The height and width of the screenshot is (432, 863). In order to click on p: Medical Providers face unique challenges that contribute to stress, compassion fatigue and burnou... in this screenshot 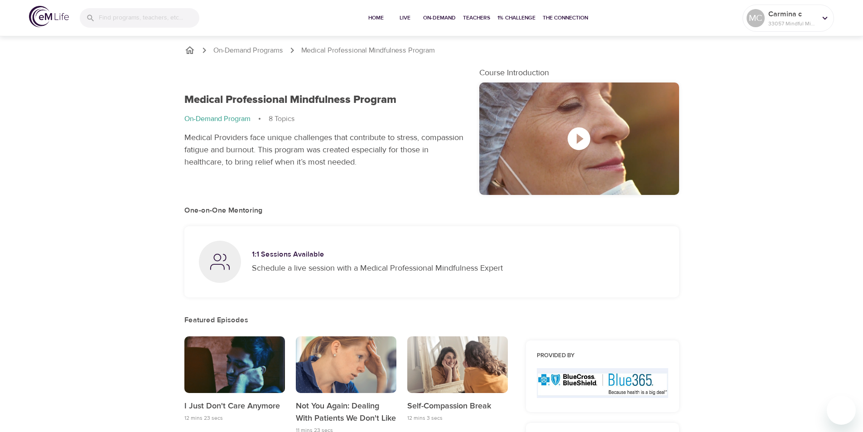, I will do `click(326, 150)`.